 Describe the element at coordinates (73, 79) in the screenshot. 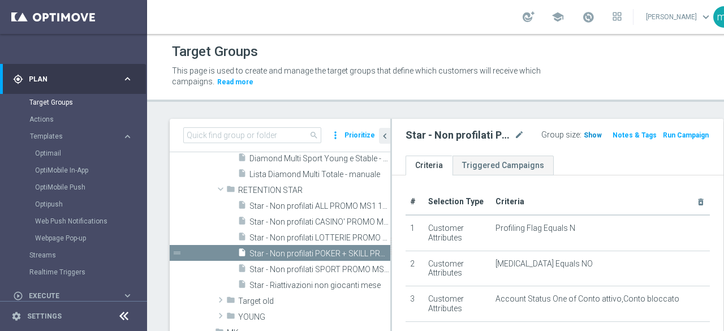

I see `div: gps_fixed Plan keyboard_arrow_right` at that location.